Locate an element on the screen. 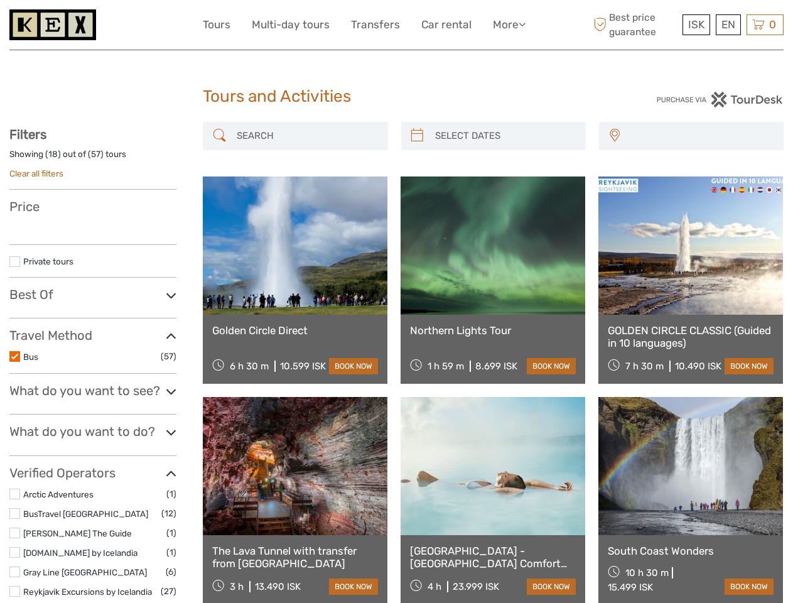  strong: Filters is located at coordinates (28, 134).